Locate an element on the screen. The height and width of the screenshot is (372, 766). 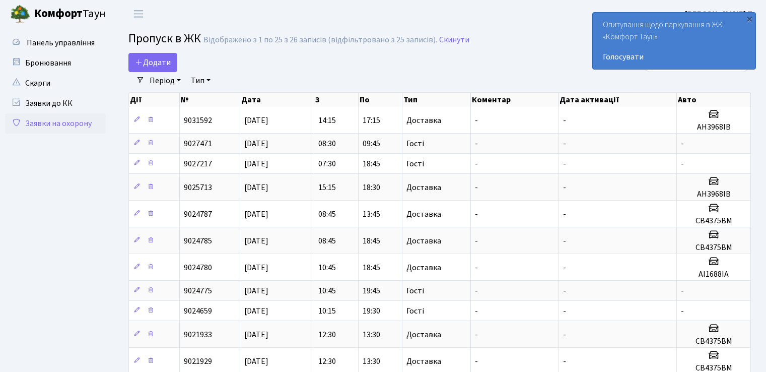
span: Пропуск в ЖК is located at coordinates (165, 38).